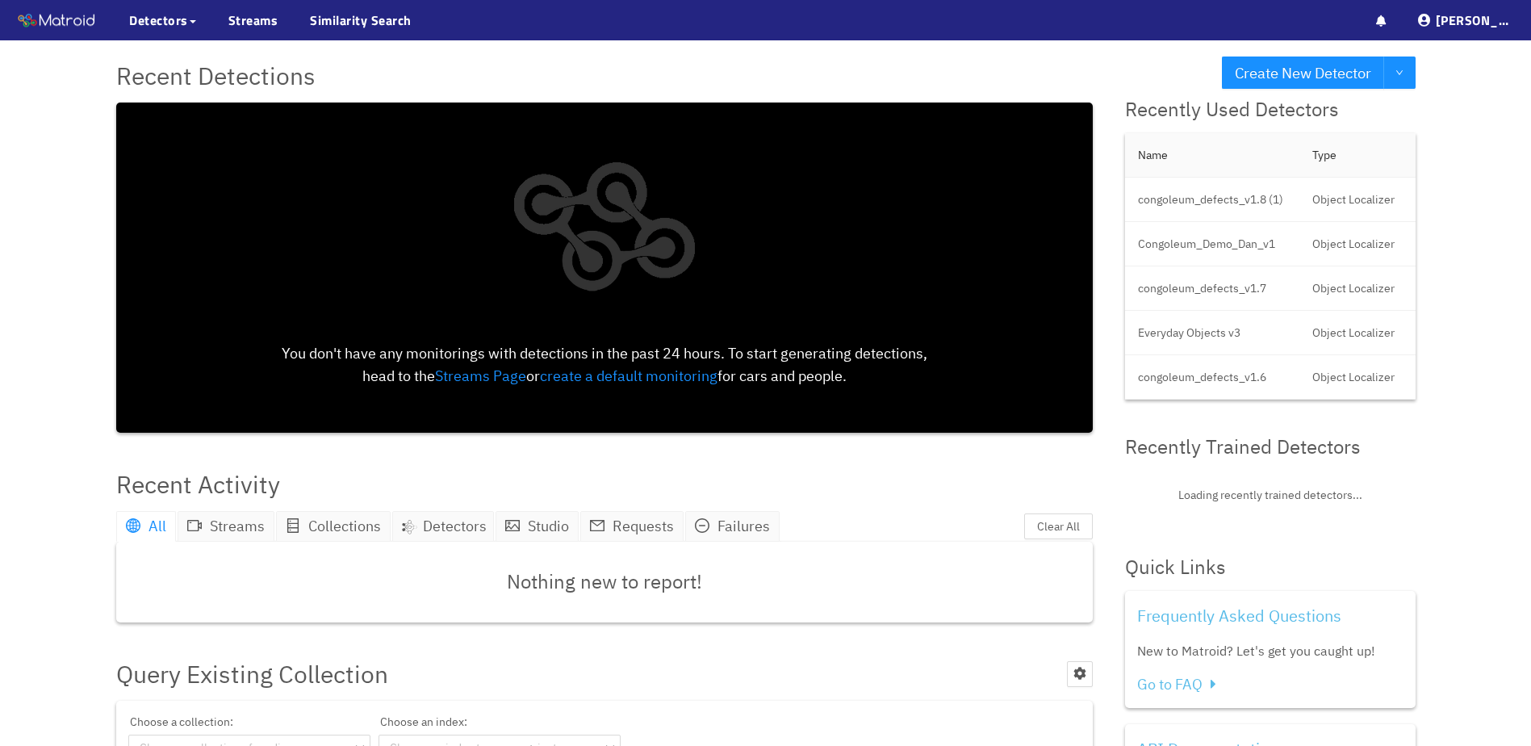 The width and height of the screenshot is (1531, 746). I want to click on span: Clear All, so click(1058, 526).